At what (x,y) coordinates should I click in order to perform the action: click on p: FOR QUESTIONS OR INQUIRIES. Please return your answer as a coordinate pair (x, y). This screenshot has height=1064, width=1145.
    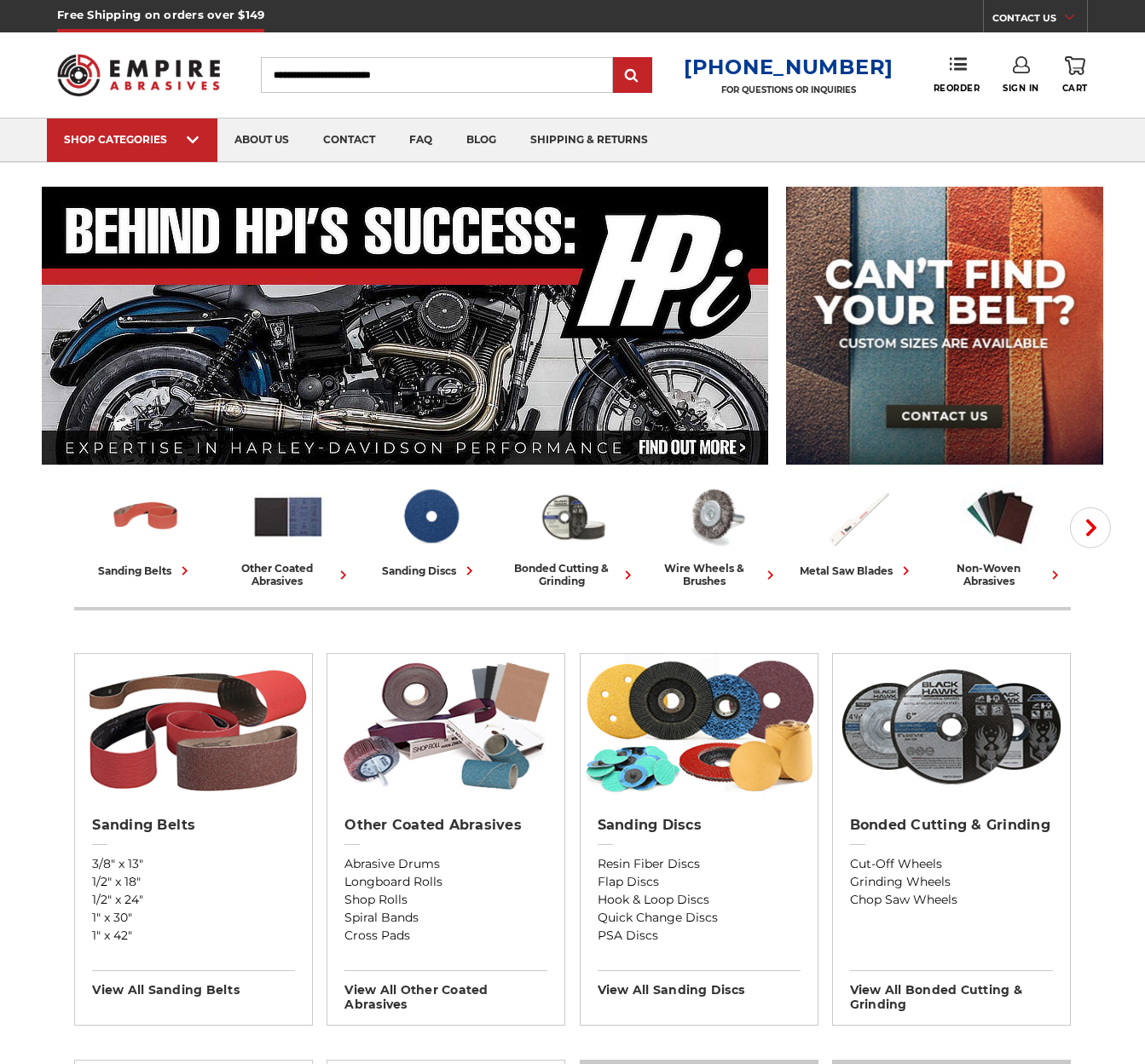
    Looking at the image, I should click on (789, 90).